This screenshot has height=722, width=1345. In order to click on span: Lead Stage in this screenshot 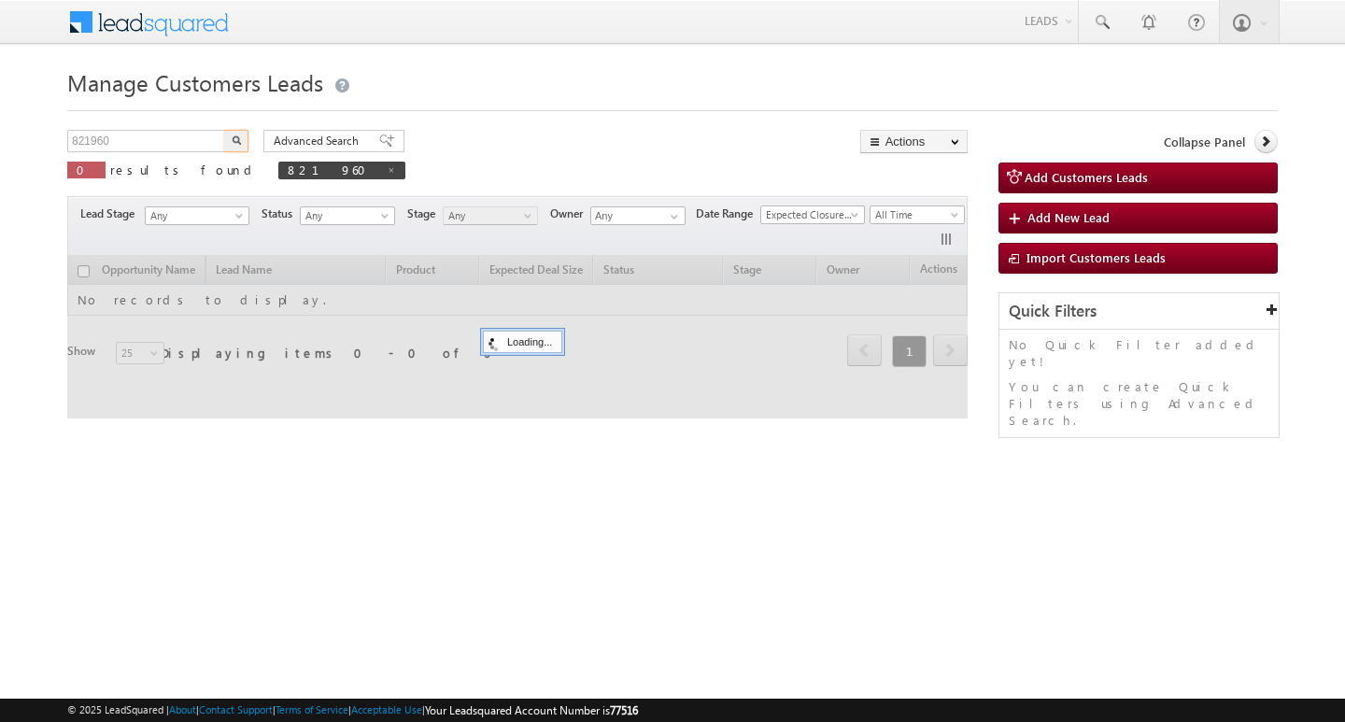, I will do `click(111, 214)`.